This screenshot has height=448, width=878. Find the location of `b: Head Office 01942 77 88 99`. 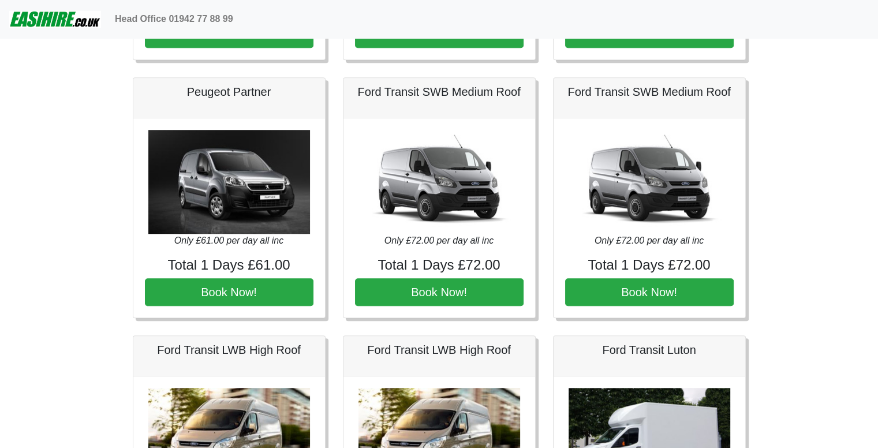

b: Head Office 01942 77 88 99 is located at coordinates (174, 18).